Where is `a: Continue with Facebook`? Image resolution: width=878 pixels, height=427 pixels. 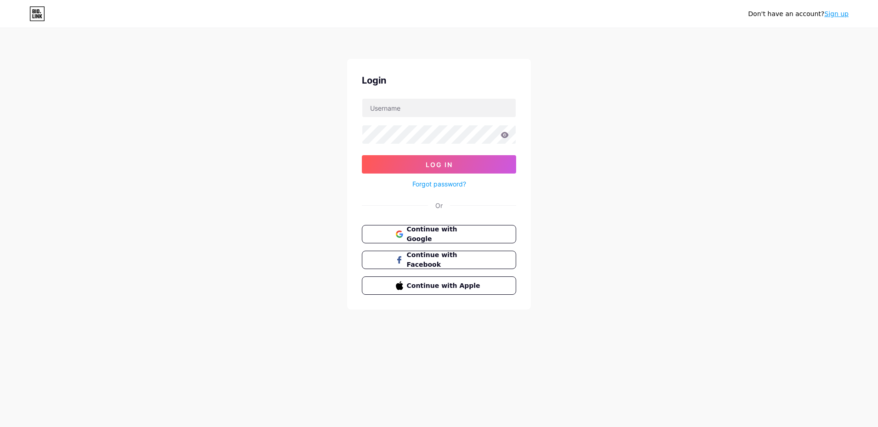 a: Continue with Facebook is located at coordinates (439, 260).